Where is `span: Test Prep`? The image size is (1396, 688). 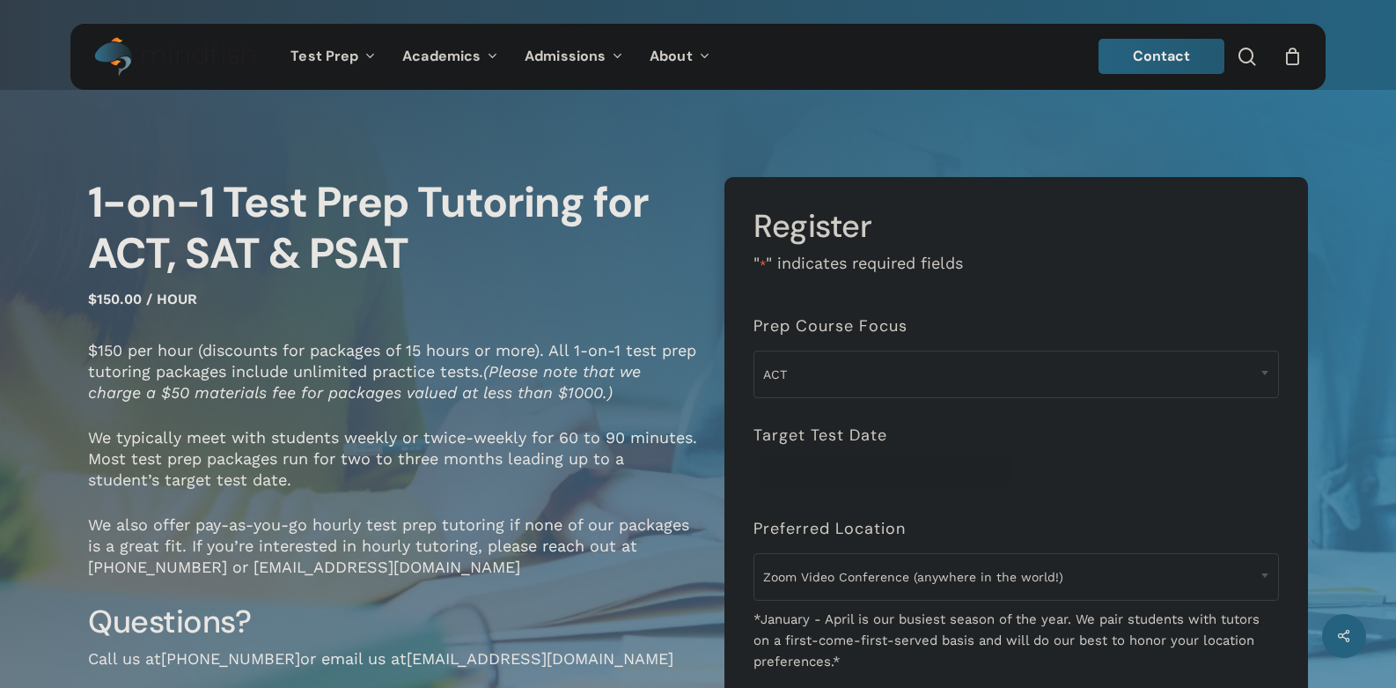
span: Test Prep is located at coordinates (324, 55).